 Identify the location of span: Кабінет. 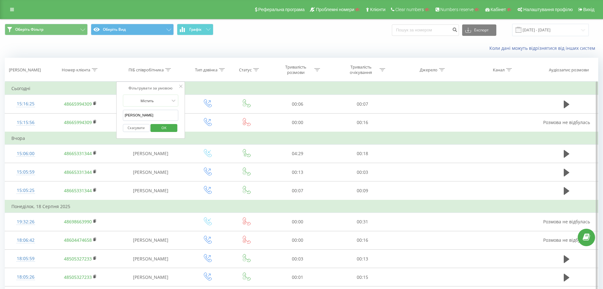
(499, 10).